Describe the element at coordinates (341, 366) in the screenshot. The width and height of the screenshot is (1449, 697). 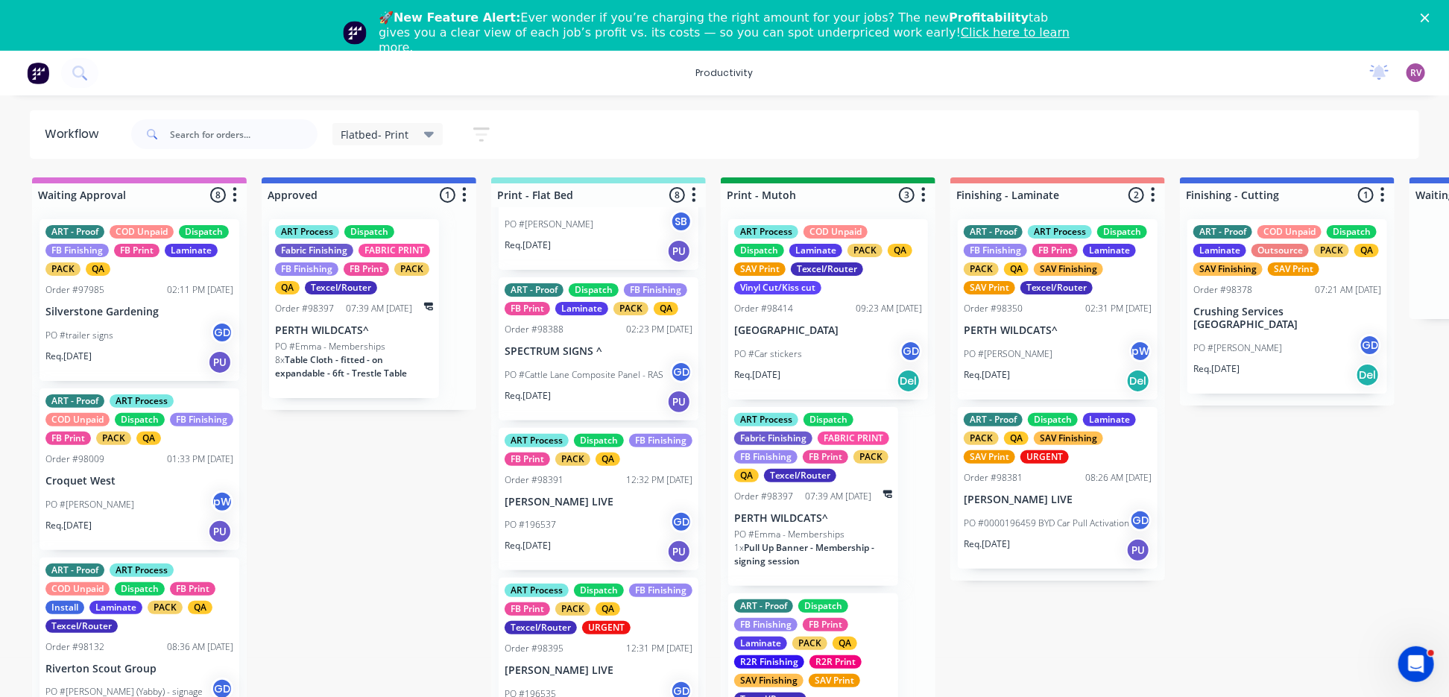
I see `span: Table Cloth - fitted - on expandable - 6ft - Trestle Table` at that location.